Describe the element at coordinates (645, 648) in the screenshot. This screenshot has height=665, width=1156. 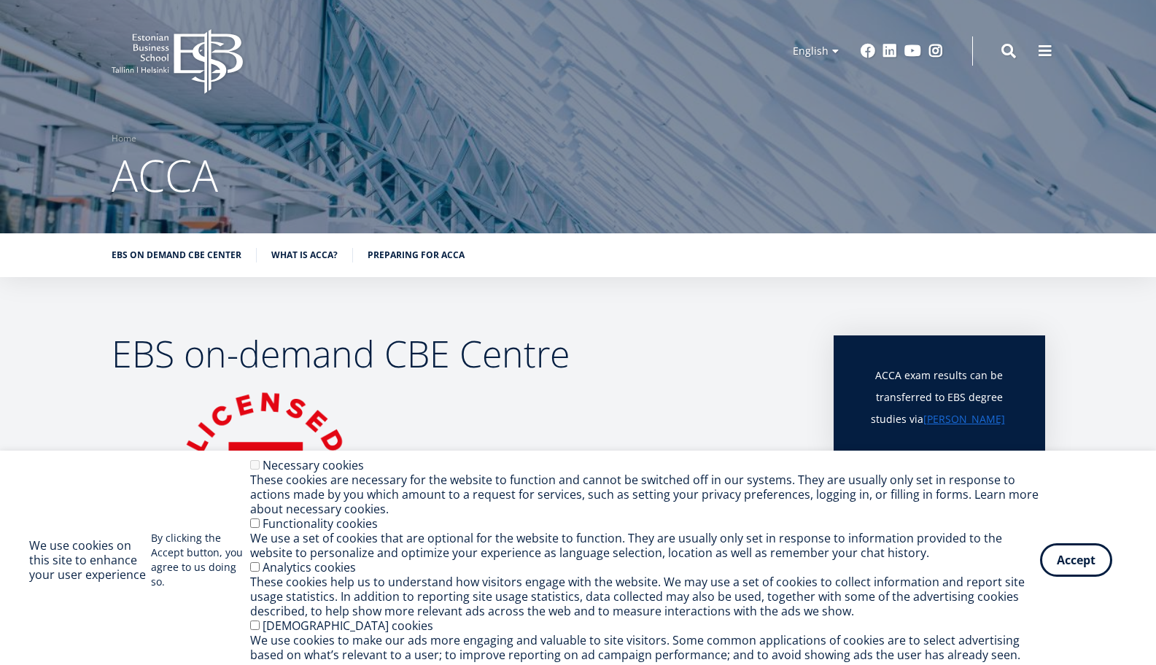
I see `div: We use cookies to make our ads more engaging and valuable to site visitors. Some common applicati...` at that location.